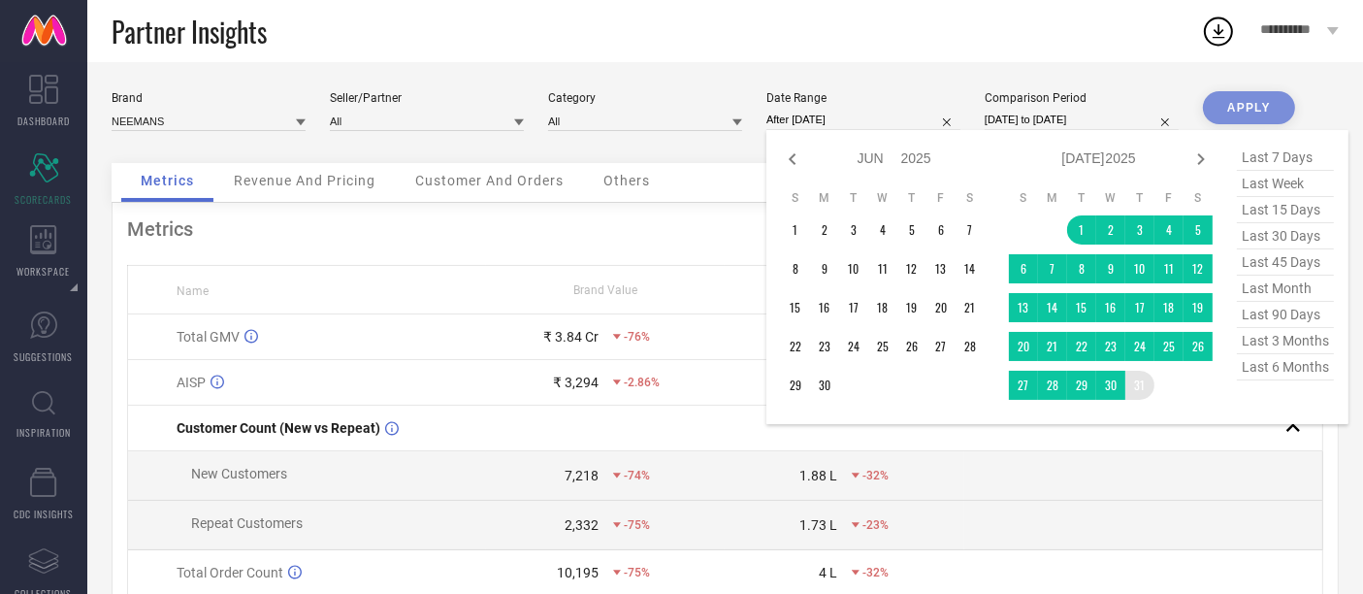  I want to click on span: last 15 days, so click(1285, 209).